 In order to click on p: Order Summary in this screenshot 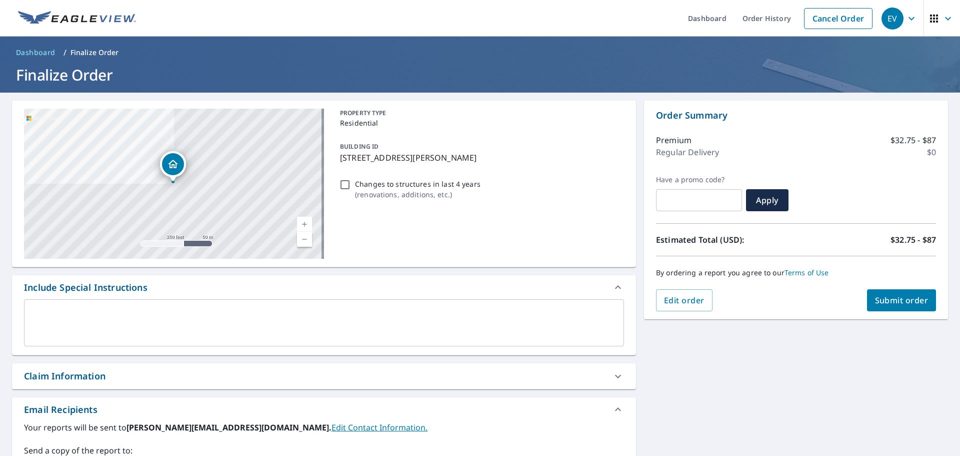, I will do `click(796, 115)`.